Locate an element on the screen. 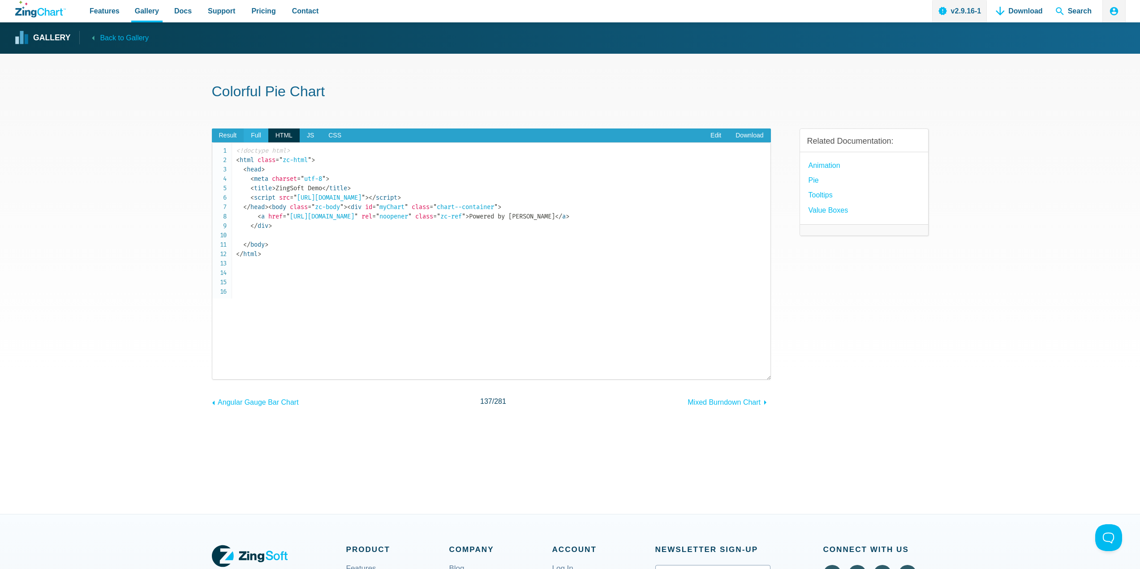  a: Mixed Burndown Chart is located at coordinates (729, 401).